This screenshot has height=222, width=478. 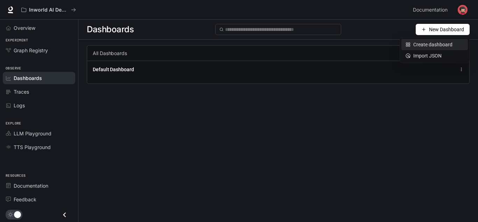 I want to click on button: User avatar, so click(x=463, y=10).